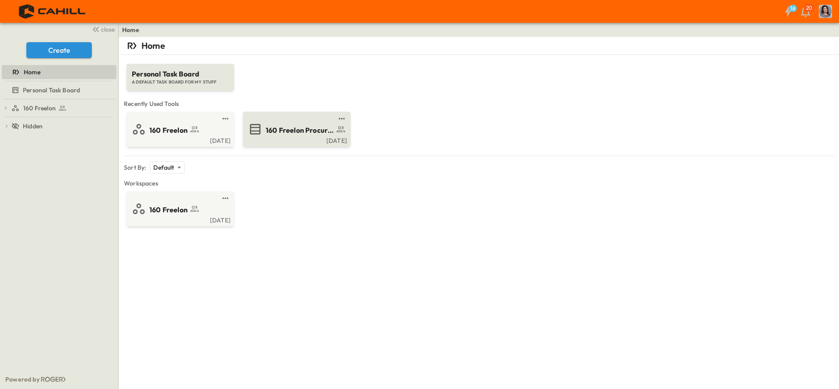  I want to click on p: 20, so click(809, 8).